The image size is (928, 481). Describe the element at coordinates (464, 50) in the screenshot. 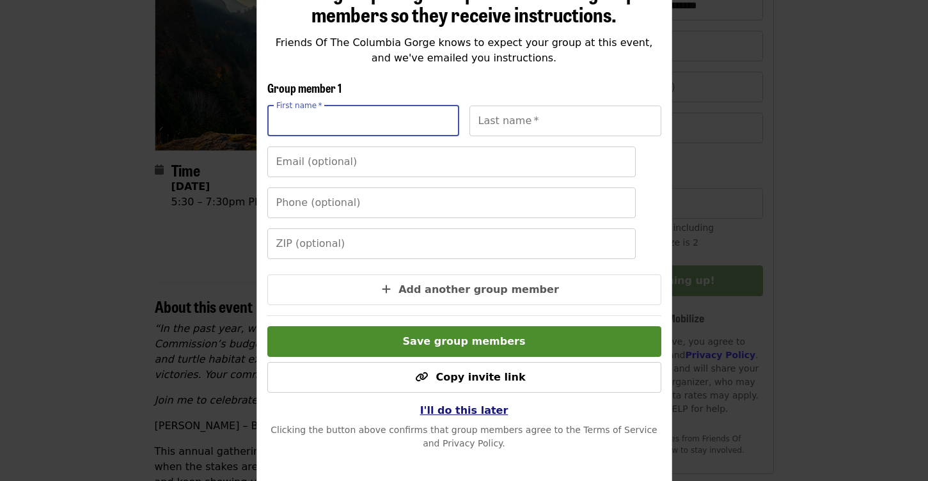

I see `span: Friends Of The Columbia Gorge knows to expect your group at this event, and we've emailed you ins...` at that location.